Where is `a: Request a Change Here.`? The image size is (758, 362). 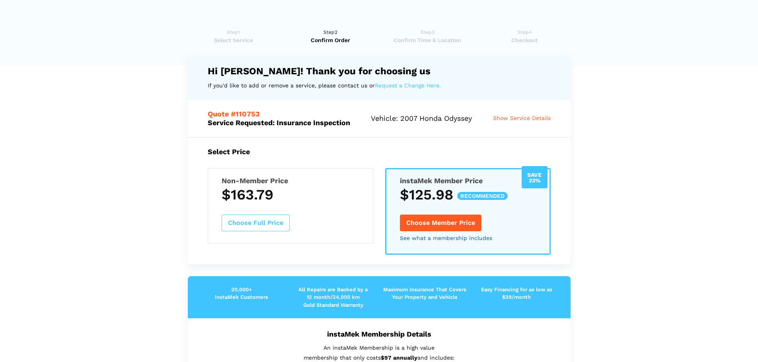
a: Request a Change Here. is located at coordinates (408, 86).